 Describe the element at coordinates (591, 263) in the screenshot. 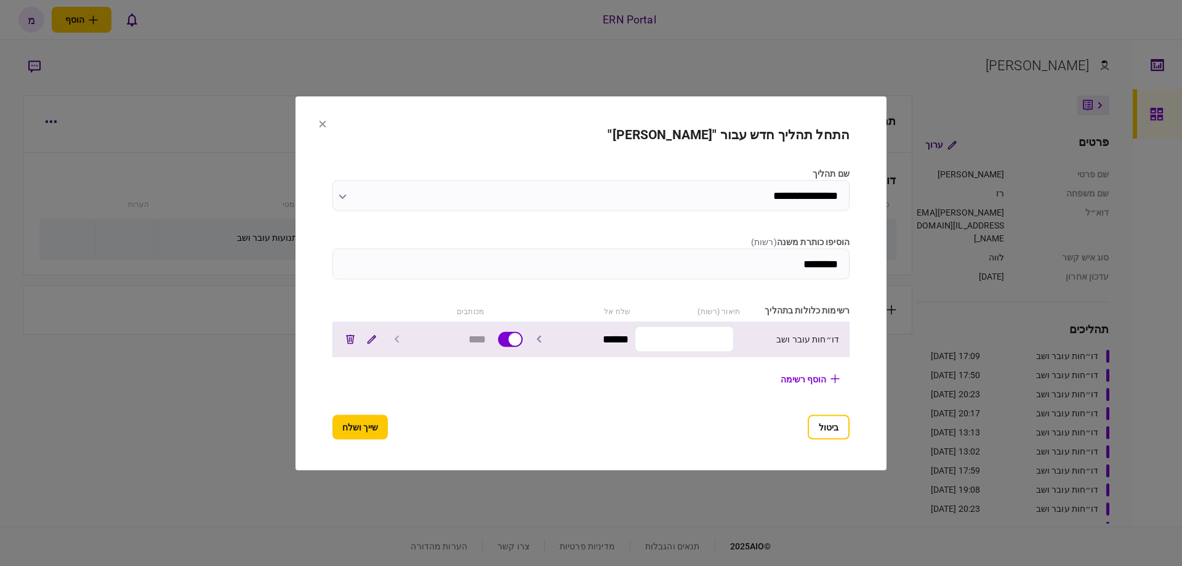

I see `input: הוסיפו כותרת משנה` at that location.